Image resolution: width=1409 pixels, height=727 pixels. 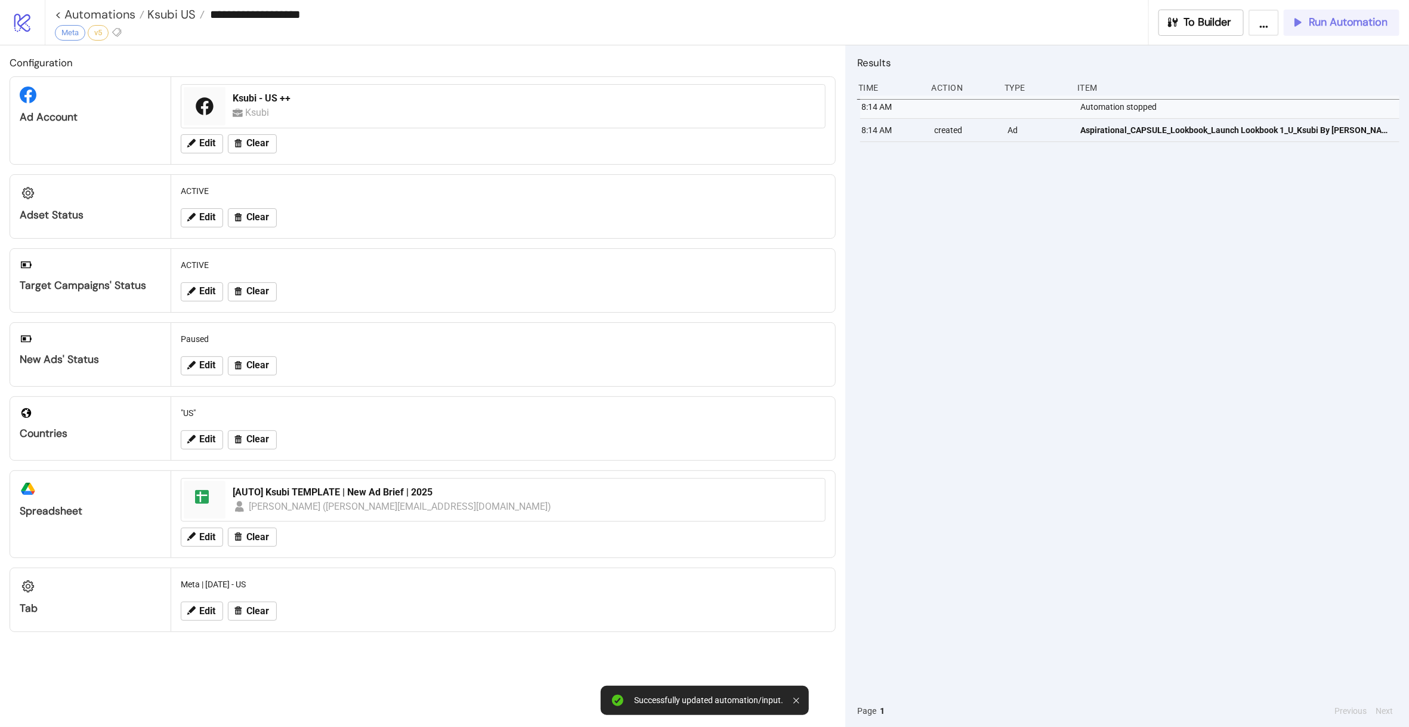 I want to click on span: Ksubi US, so click(x=170, y=14).